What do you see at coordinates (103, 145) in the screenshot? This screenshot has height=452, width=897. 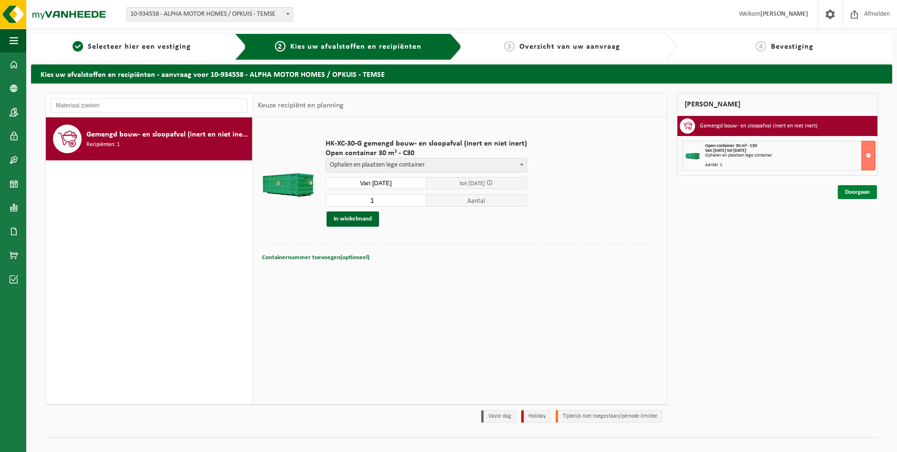 I see `span: Recipiënten: 1` at bounding box center [103, 145].